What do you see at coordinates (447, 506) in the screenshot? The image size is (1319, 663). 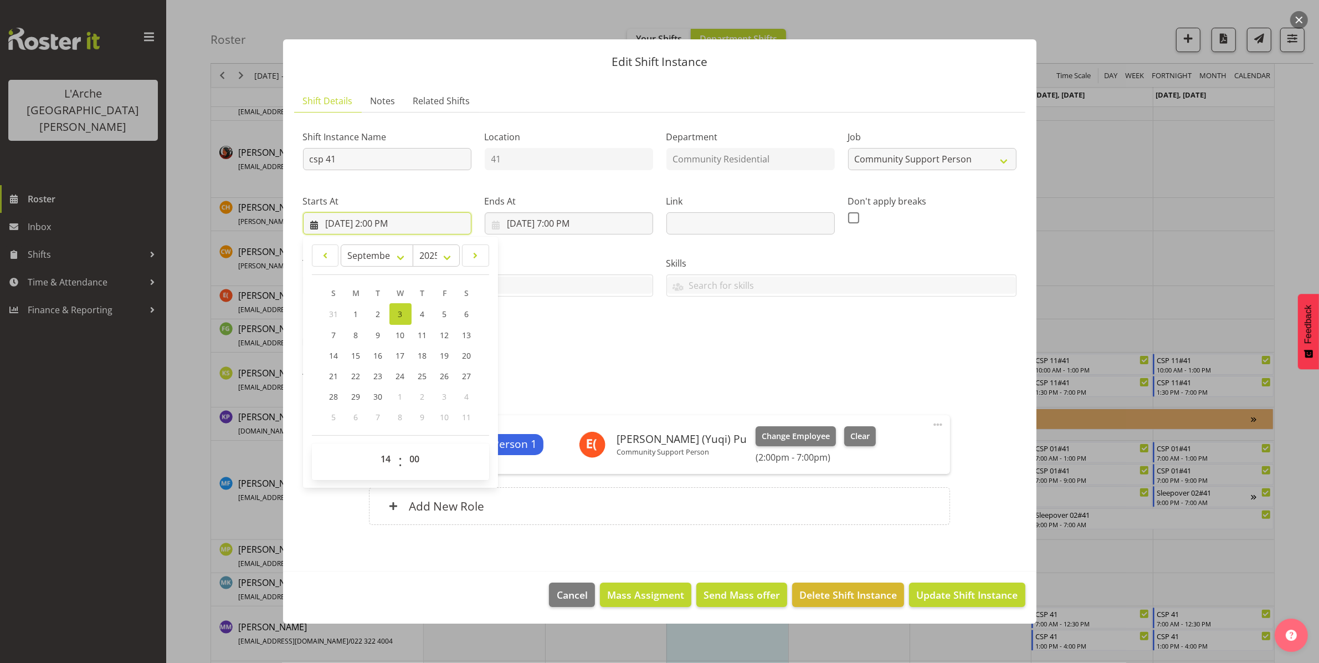 I see `h6: Add New Role` at bounding box center [447, 506].